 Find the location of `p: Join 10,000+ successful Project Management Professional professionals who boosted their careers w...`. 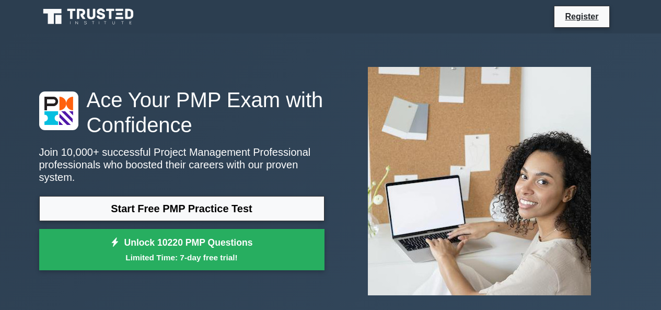

p: Join 10,000+ successful Project Management Professional professionals who boosted their careers w... is located at coordinates (182, 165).